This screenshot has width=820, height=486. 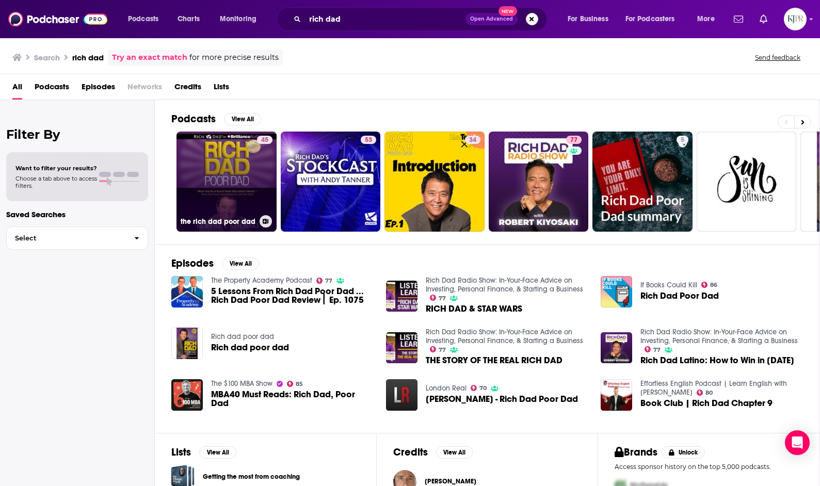 I want to click on span: 45, so click(x=265, y=140).